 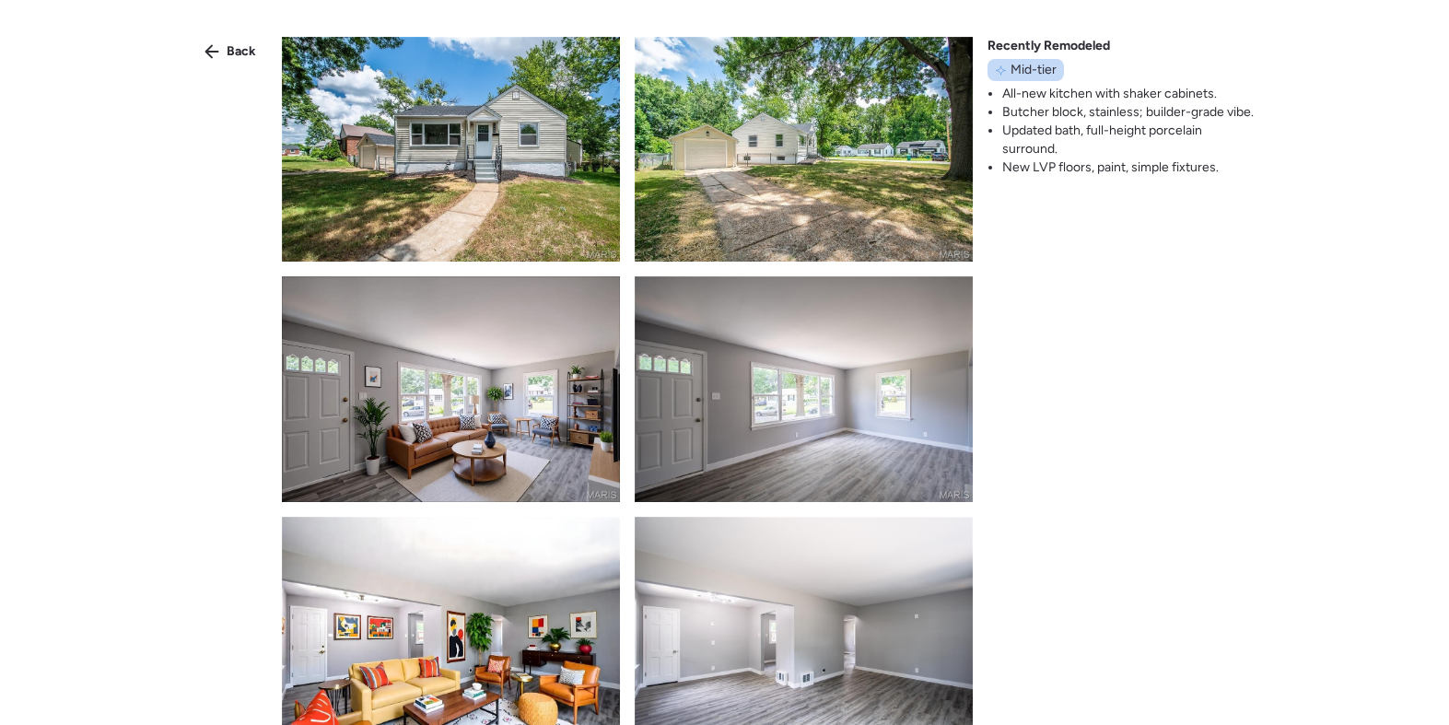 I want to click on li: New LVP floors, paint, simple fixtures., so click(x=1128, y=168).